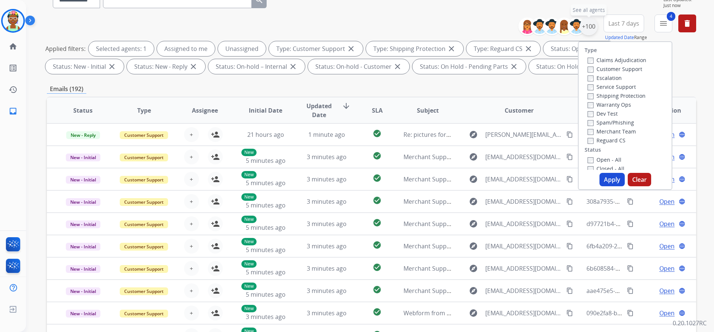 This screenshot has height=332, width=714. What do you see at coordinates (591, 87) in the screenshot?
I see `input: Service Support` at bounding box center [591, 87].